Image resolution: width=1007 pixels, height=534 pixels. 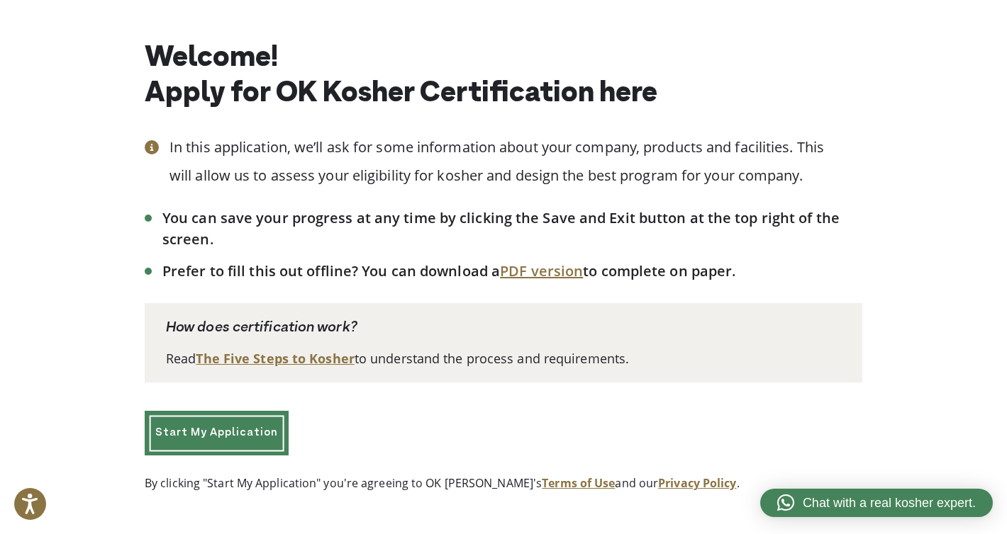 I want to click on a: PDF version, so click(x=541, y=271).